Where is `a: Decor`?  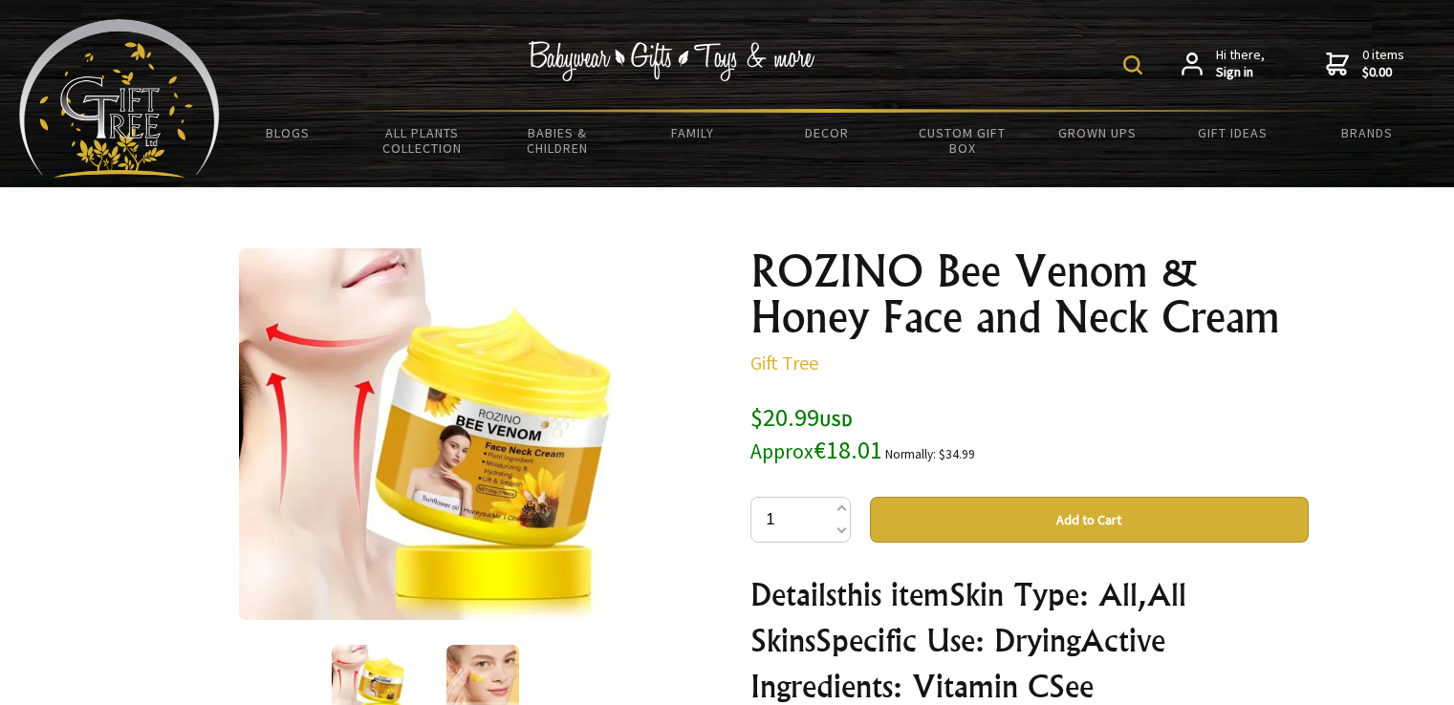
a: Decor is located at coordinates (827, 133).